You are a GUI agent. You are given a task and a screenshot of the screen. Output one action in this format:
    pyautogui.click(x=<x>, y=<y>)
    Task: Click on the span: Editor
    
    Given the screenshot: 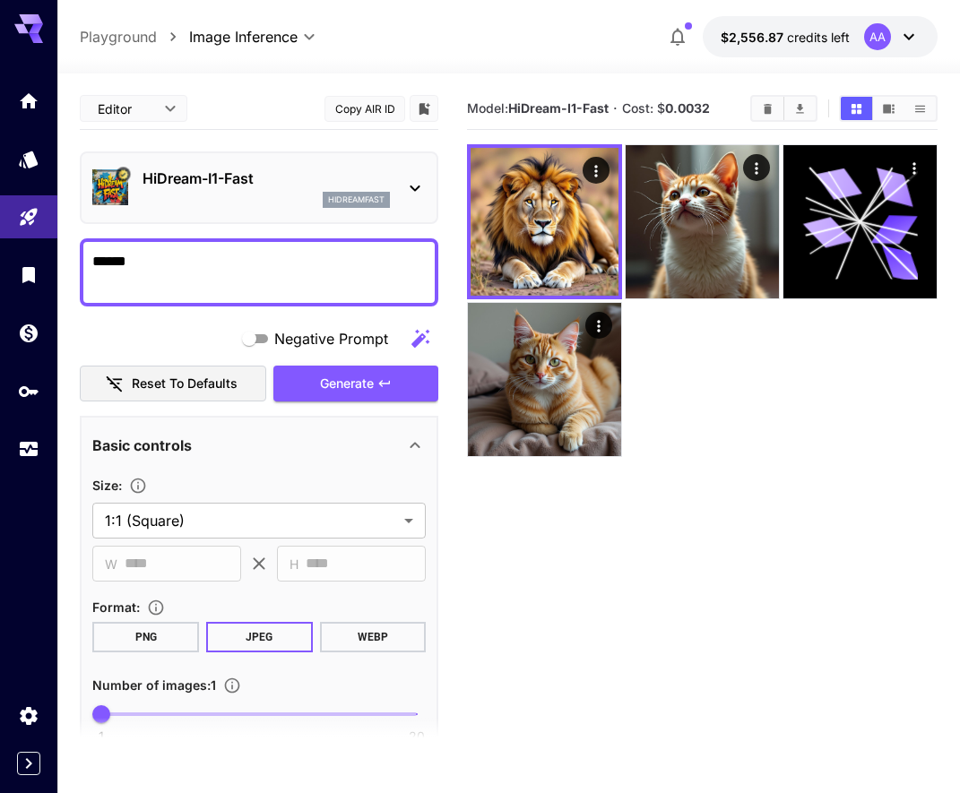 What is the action you would take?
    pyautogui.click(x=125, y=108)
    